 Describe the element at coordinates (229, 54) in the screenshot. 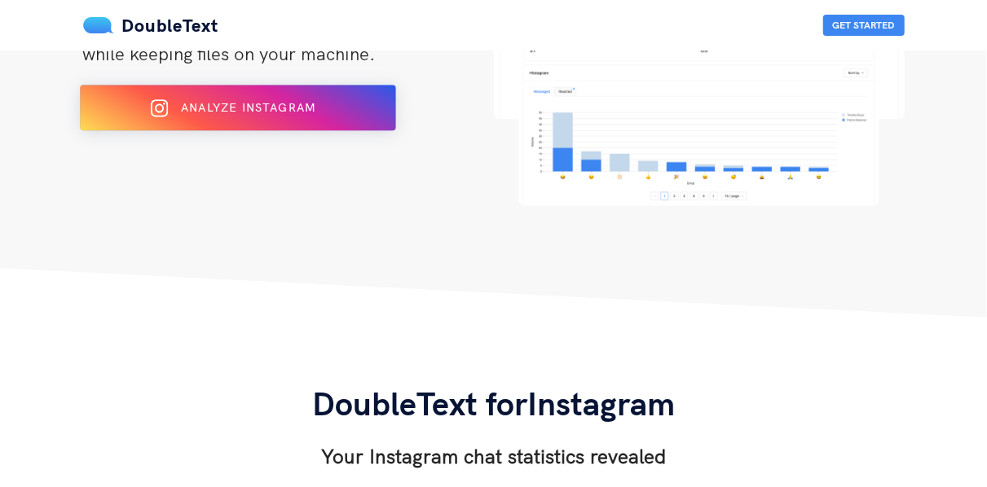

I see `span: while keeping files on your machine.` at that location.